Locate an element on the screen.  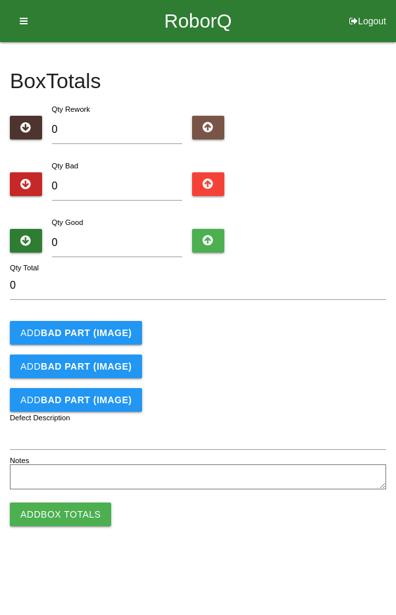
label: Defect Description is located at coordinates (40, 418).